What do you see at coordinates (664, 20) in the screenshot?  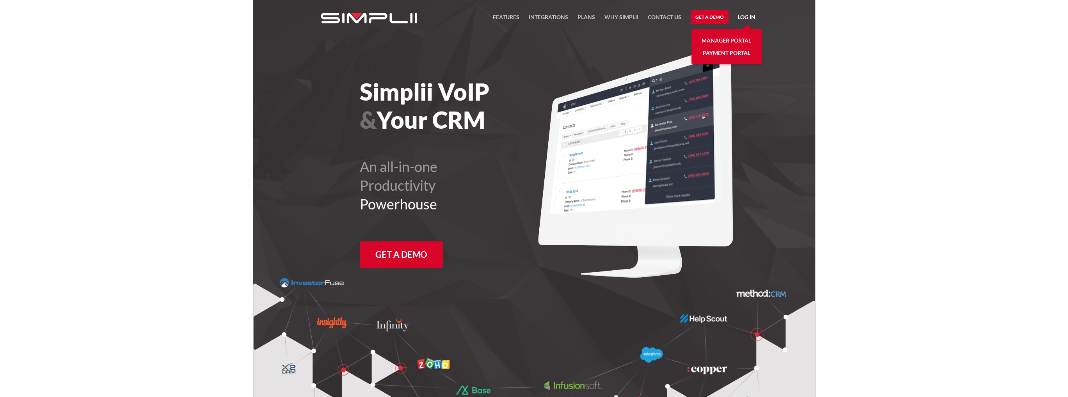 I see `a: Contact US` at bounding box center [664, 20].